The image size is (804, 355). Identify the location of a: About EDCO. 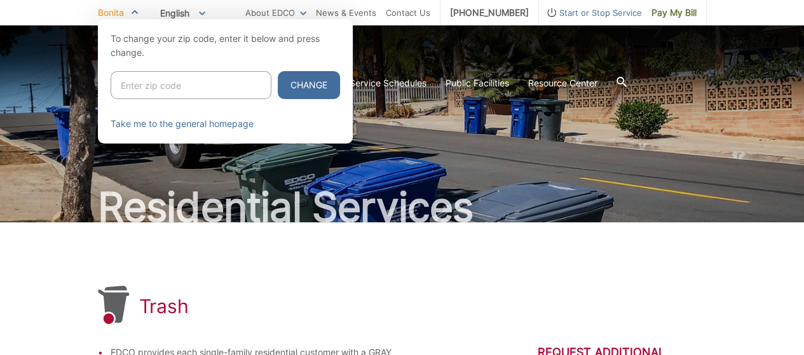
(276, 13).